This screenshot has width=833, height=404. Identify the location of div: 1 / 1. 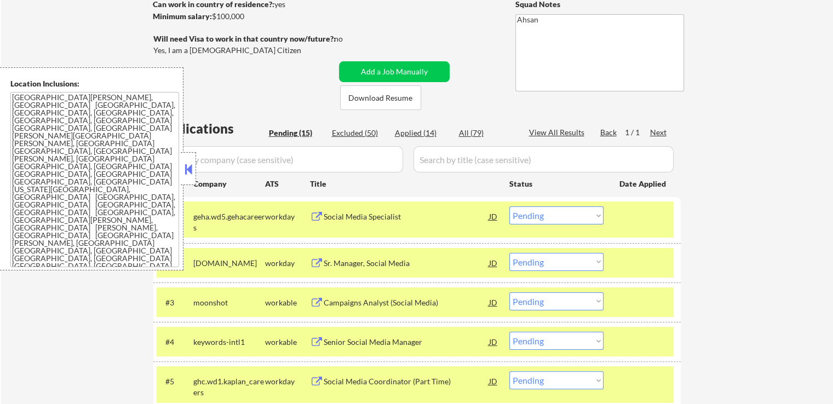
(637, 133).